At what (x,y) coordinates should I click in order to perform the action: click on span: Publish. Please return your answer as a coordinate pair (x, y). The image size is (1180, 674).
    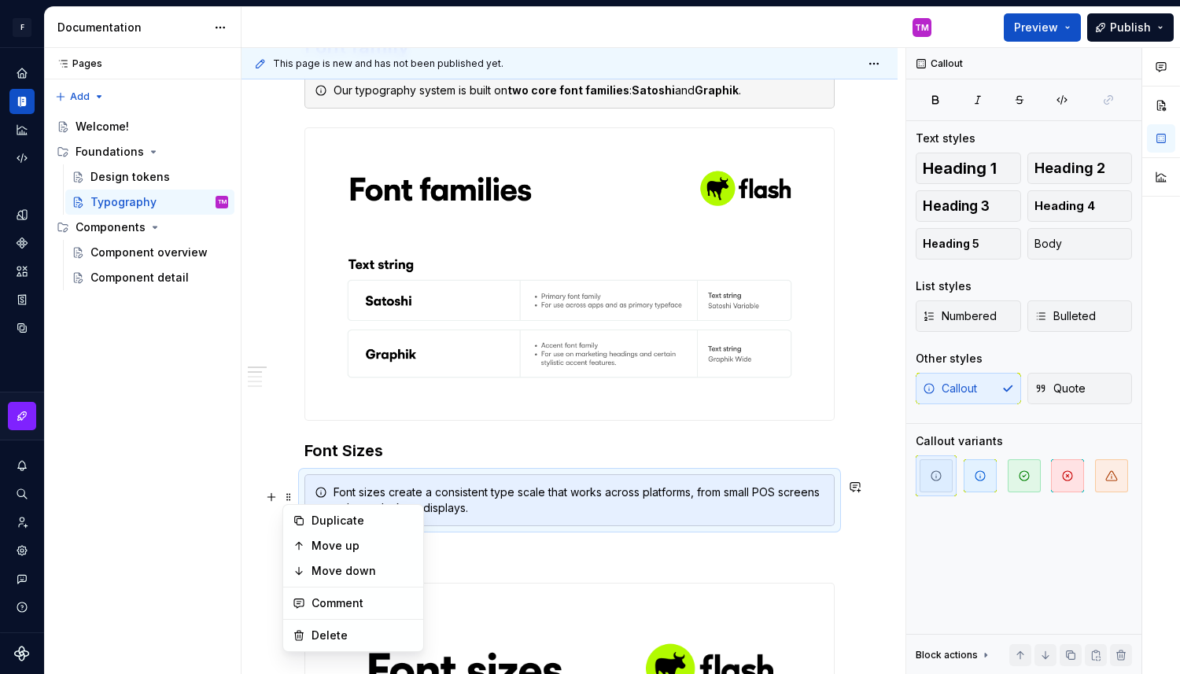
    Looking at the image, I should click on (1130, 28).